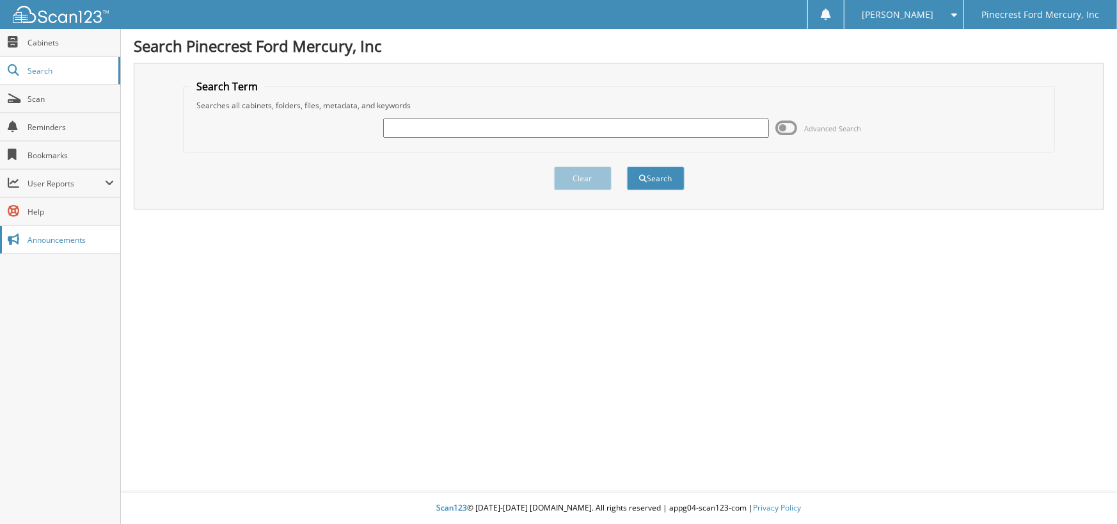  What do you see at coordinates (70, 211) in the screenshot?
I see `span: Help` at bounding box center [70, 211].